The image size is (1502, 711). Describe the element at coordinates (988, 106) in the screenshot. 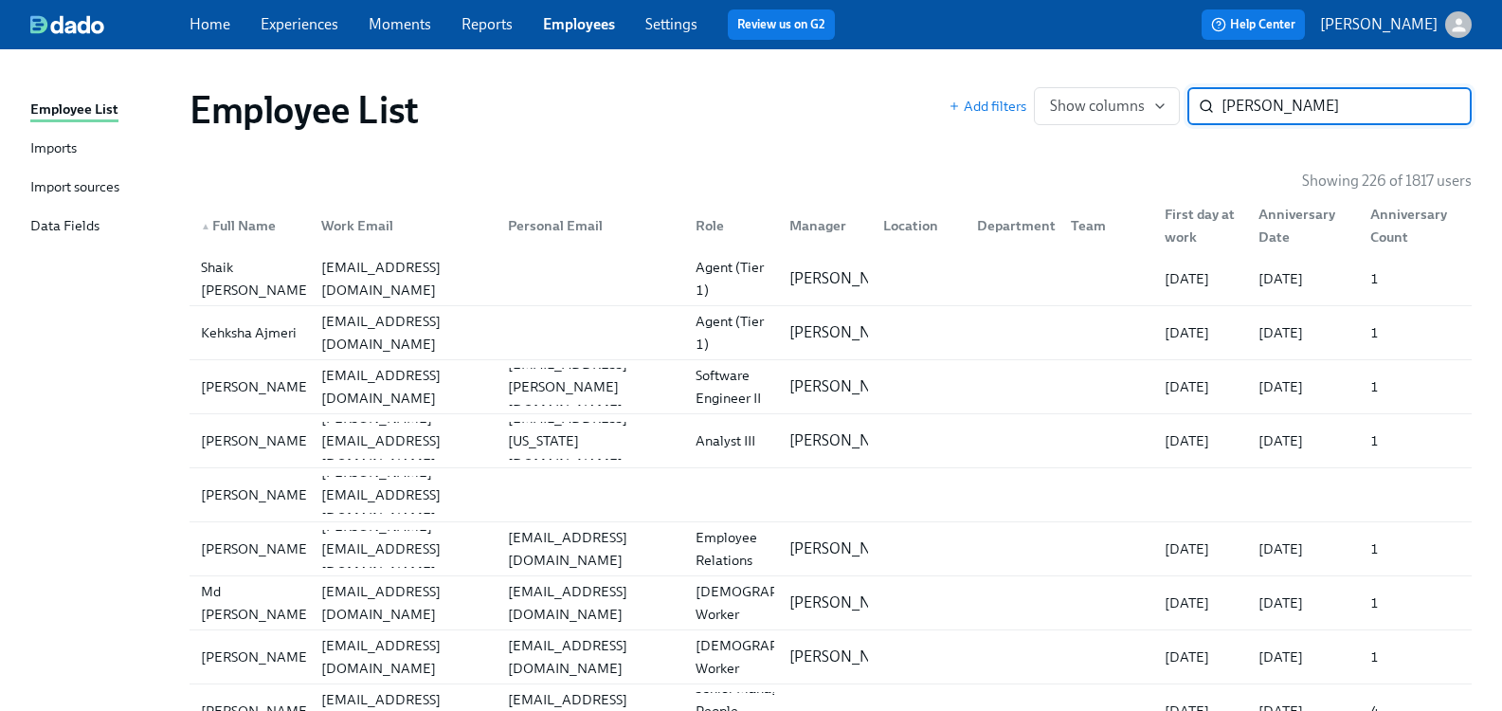

I see `button: Add filters` at that location.